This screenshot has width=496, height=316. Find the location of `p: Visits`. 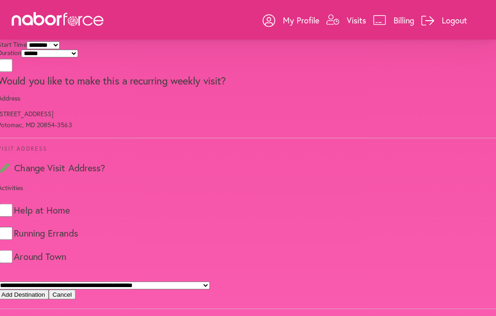

p: Visits is located at coordinates (355, 20).